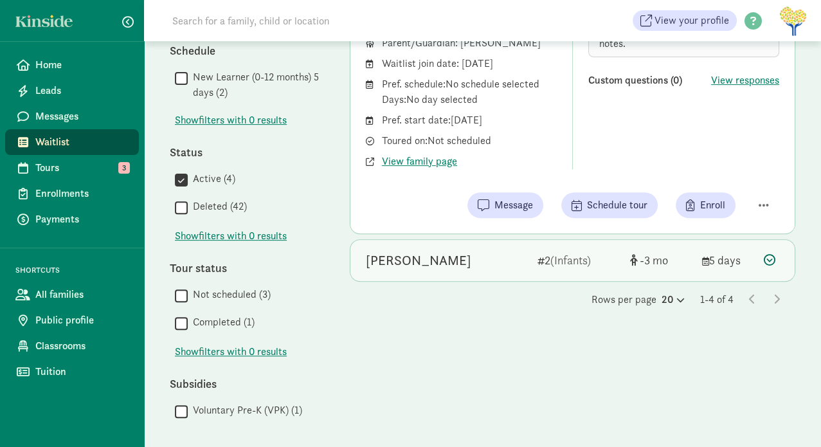  What do you see at coordinates (571, 260) in the screenshot?
I see `span: (Infants)` at bounding box center [571, 260].